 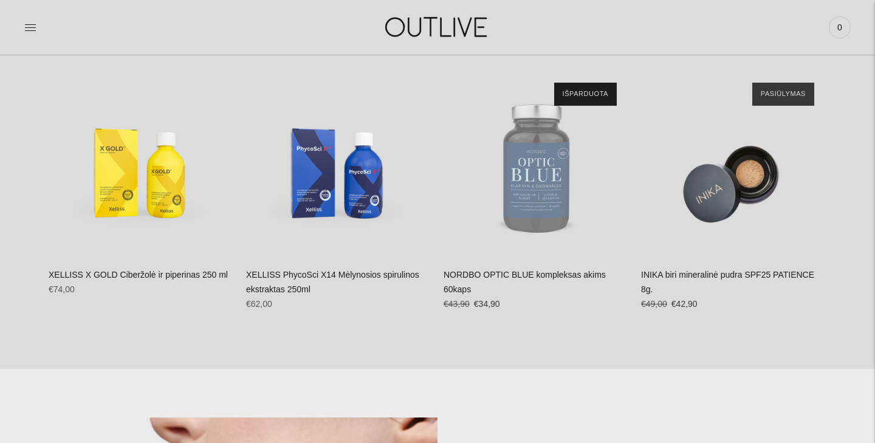 I want to click on span: €62,00, so click(x=259, y=304).